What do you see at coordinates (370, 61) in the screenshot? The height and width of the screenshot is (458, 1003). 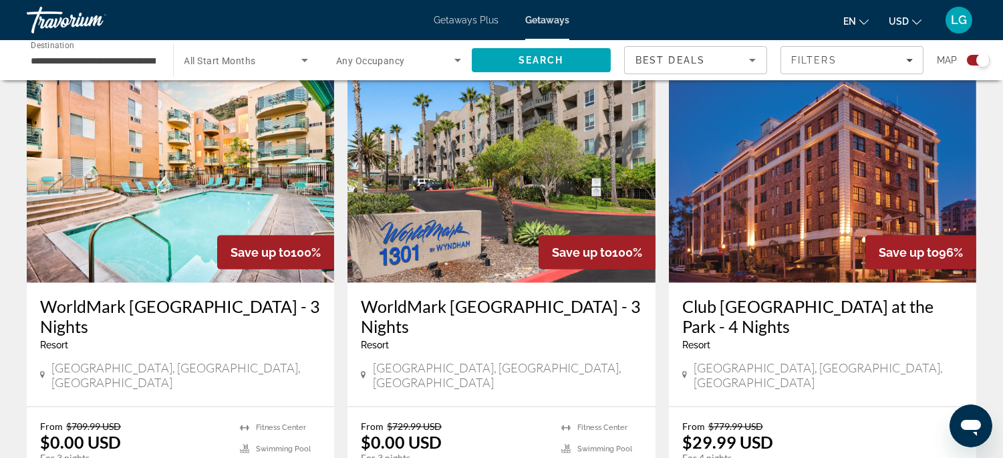 I see `span: Any Occupancy` at bounding box center [370, 61].